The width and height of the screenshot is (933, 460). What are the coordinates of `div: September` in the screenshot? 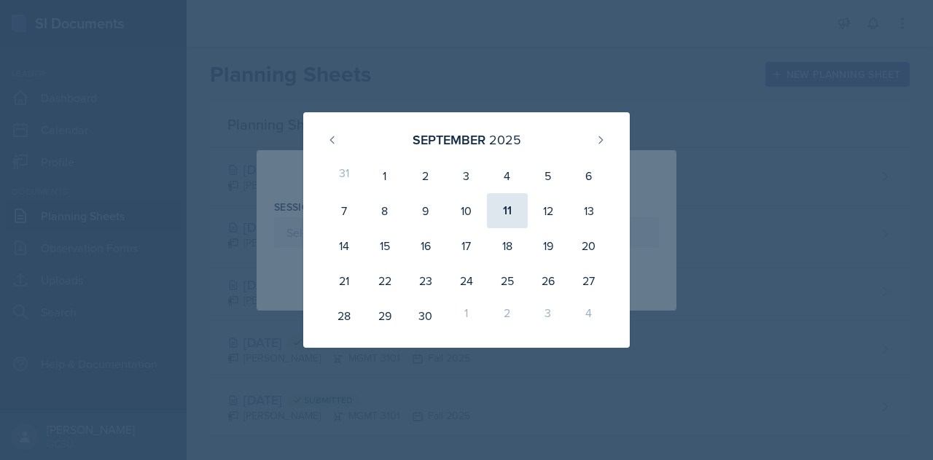 It's located at (449, 139).